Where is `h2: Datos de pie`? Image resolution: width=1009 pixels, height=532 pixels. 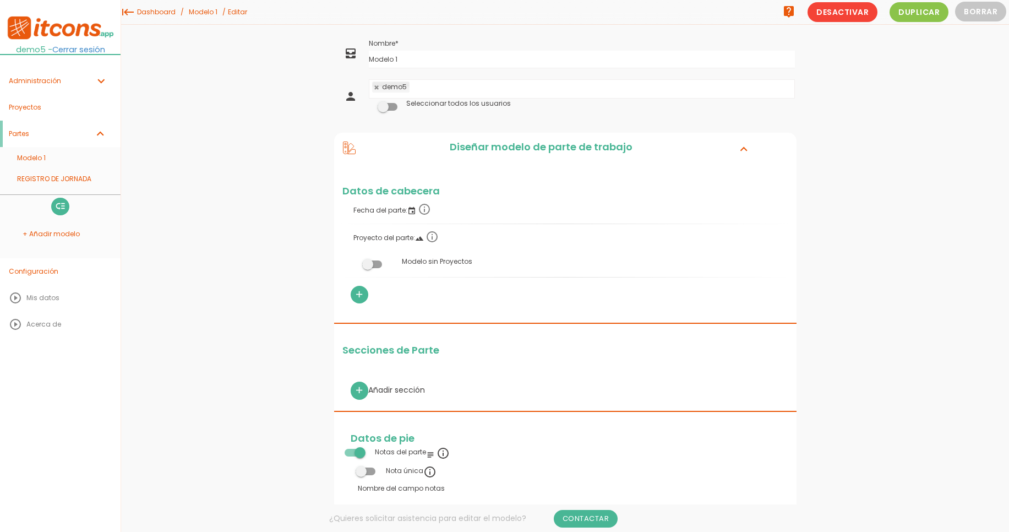
h2: Datos de pie is located at coordinates (565, 438).